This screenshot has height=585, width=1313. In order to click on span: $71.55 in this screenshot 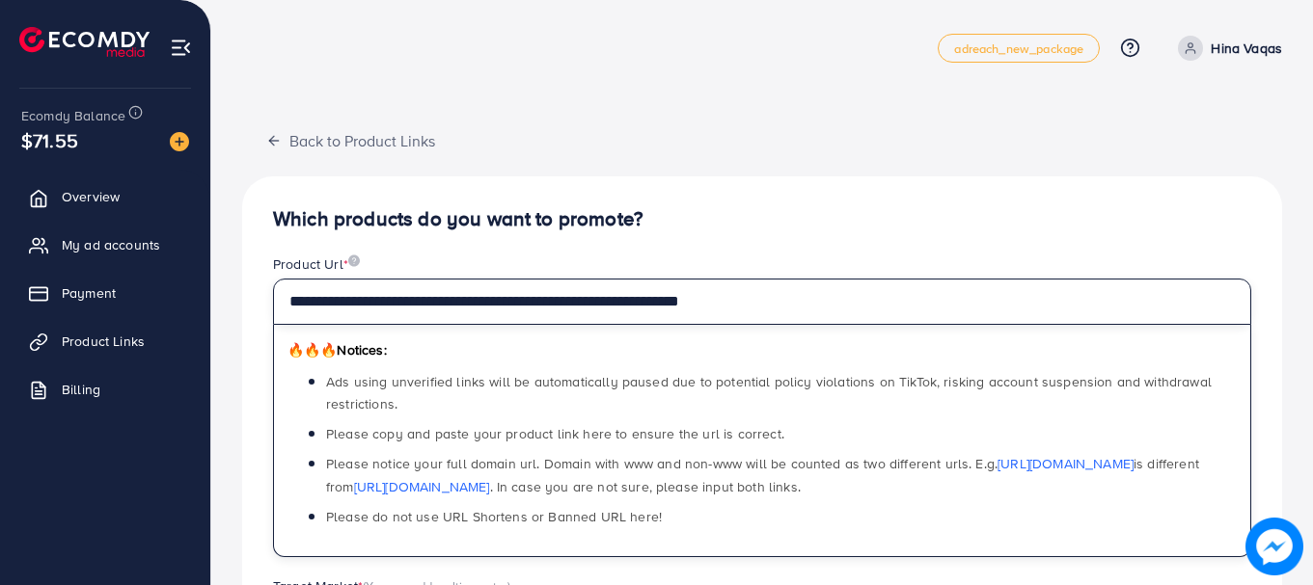, I will do `click(49, 140)`.